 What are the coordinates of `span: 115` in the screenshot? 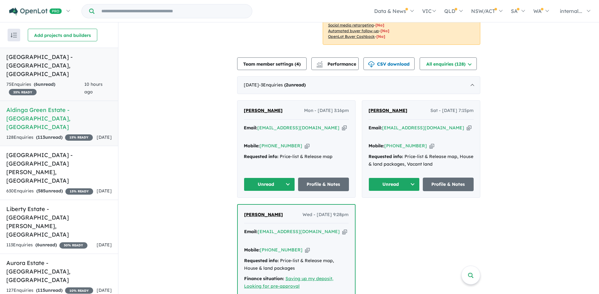 It's located at (41, 291).